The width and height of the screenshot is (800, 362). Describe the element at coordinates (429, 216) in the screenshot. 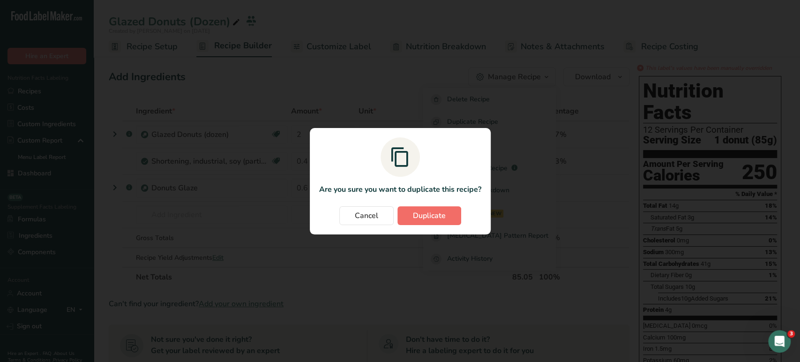

I see `span: Duplicate` at that location.